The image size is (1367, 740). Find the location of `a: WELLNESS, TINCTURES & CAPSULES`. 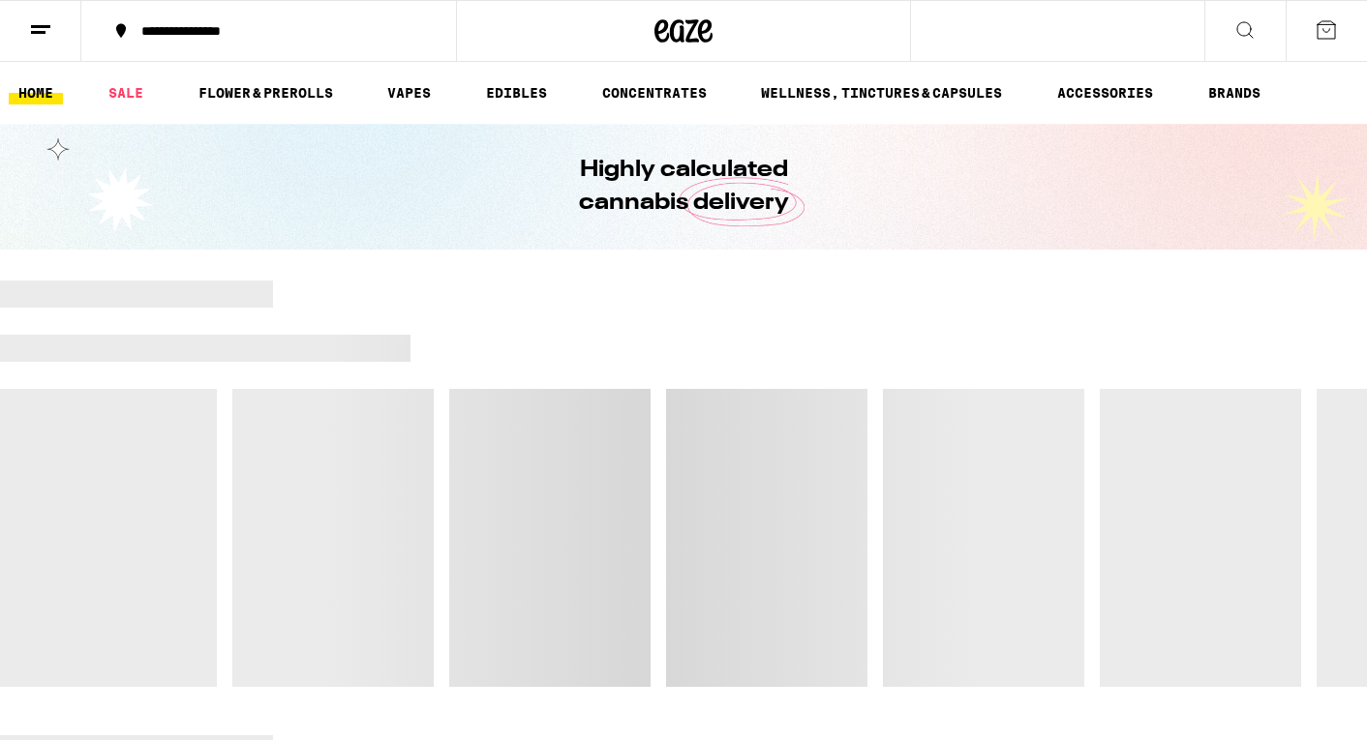

a: WELLNESS, TINCTURES & CAPSULES is located at coordinates (881, 93).